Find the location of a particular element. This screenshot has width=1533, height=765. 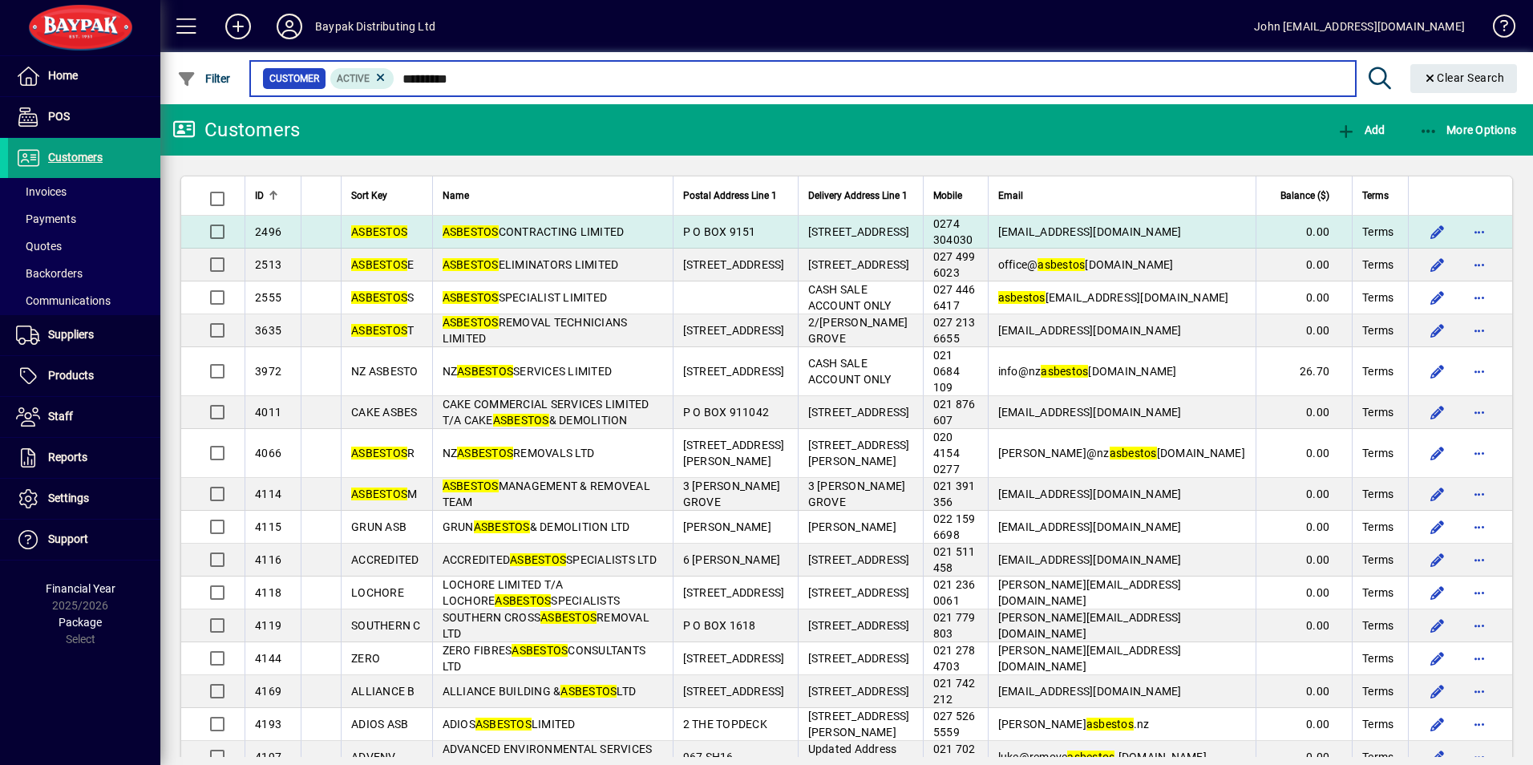

span: Settings is located at coordinates (68, 498).